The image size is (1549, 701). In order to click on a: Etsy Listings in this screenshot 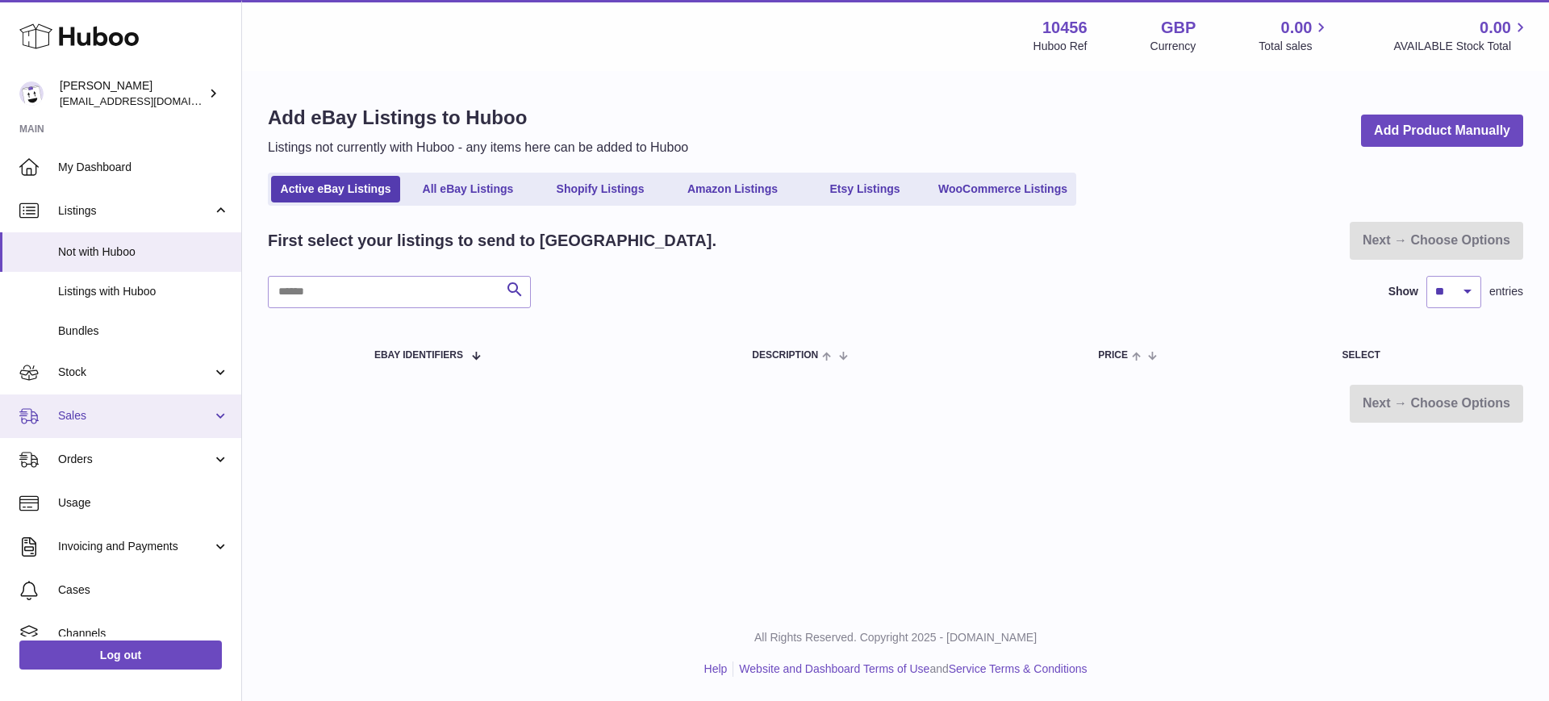, I will do `click(865, 189)`.